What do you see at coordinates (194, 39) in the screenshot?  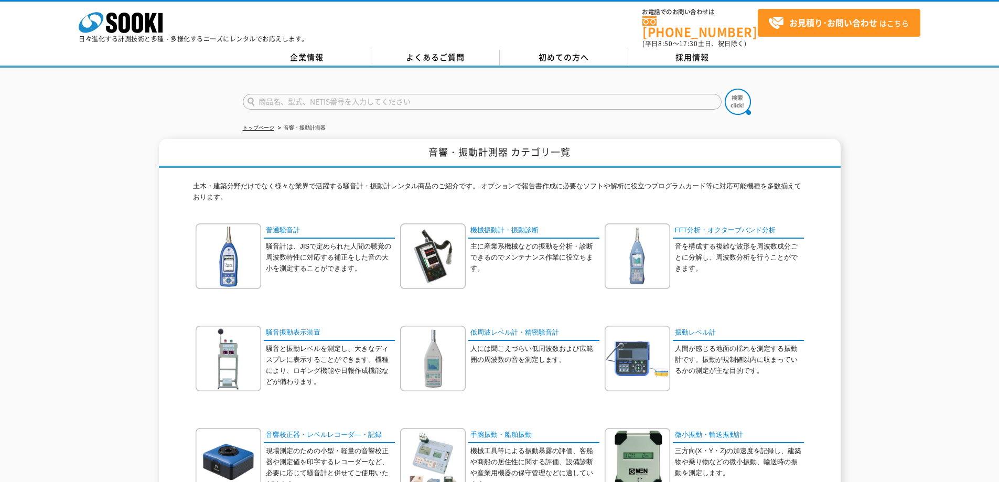 I see `p: 日々進化する計測技術と多種・多様化するニーズにレンタルでお応えします。` at bounding box center [194, 39].